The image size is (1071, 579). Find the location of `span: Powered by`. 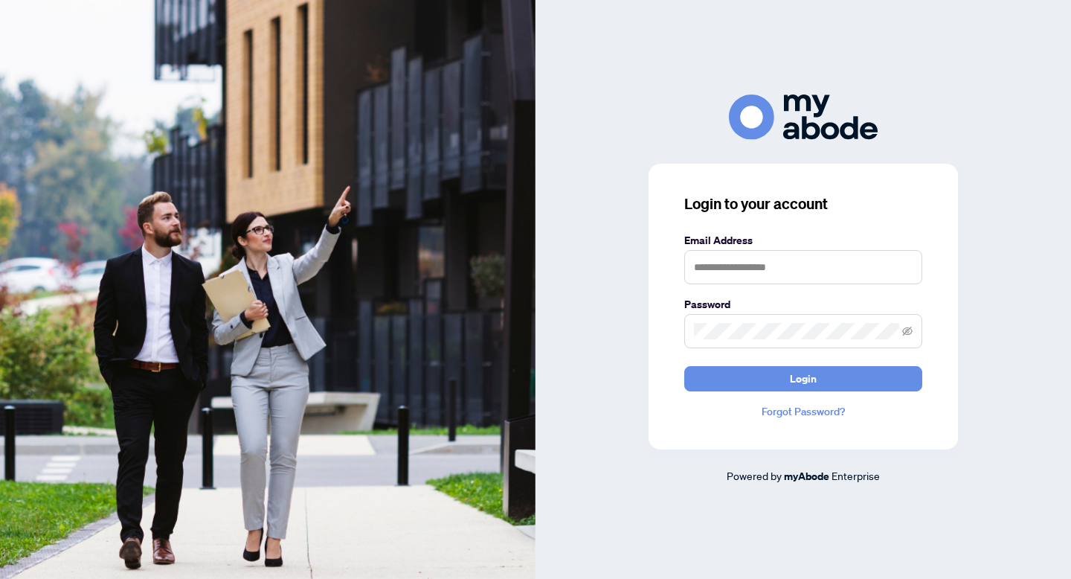

span: Powered by is located at coordinates (754, 475).